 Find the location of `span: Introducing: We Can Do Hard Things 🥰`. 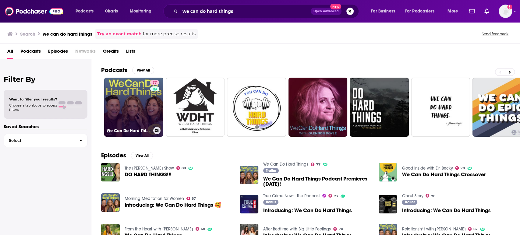

span: Introducing: We Can Do Hard Things 🥰 is located at coordinates (173, 205).